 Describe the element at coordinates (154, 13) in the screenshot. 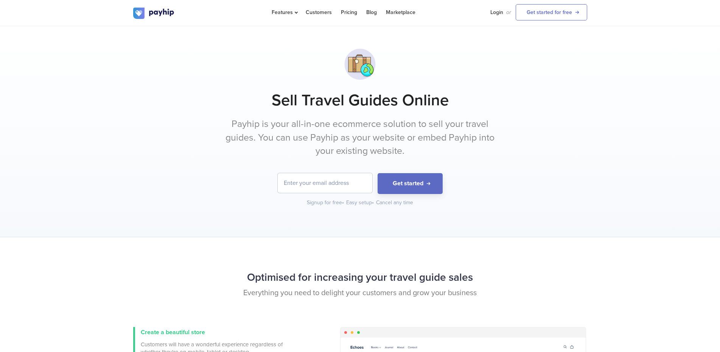

I see `img: logo.svg` at that location.